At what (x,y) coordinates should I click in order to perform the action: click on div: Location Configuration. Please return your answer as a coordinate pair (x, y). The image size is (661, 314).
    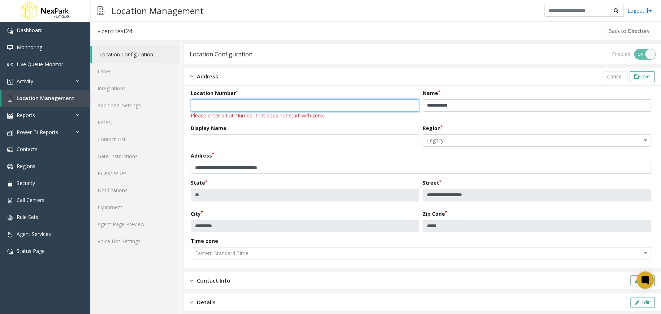
    Looking at the image, I should click on (221, 54).